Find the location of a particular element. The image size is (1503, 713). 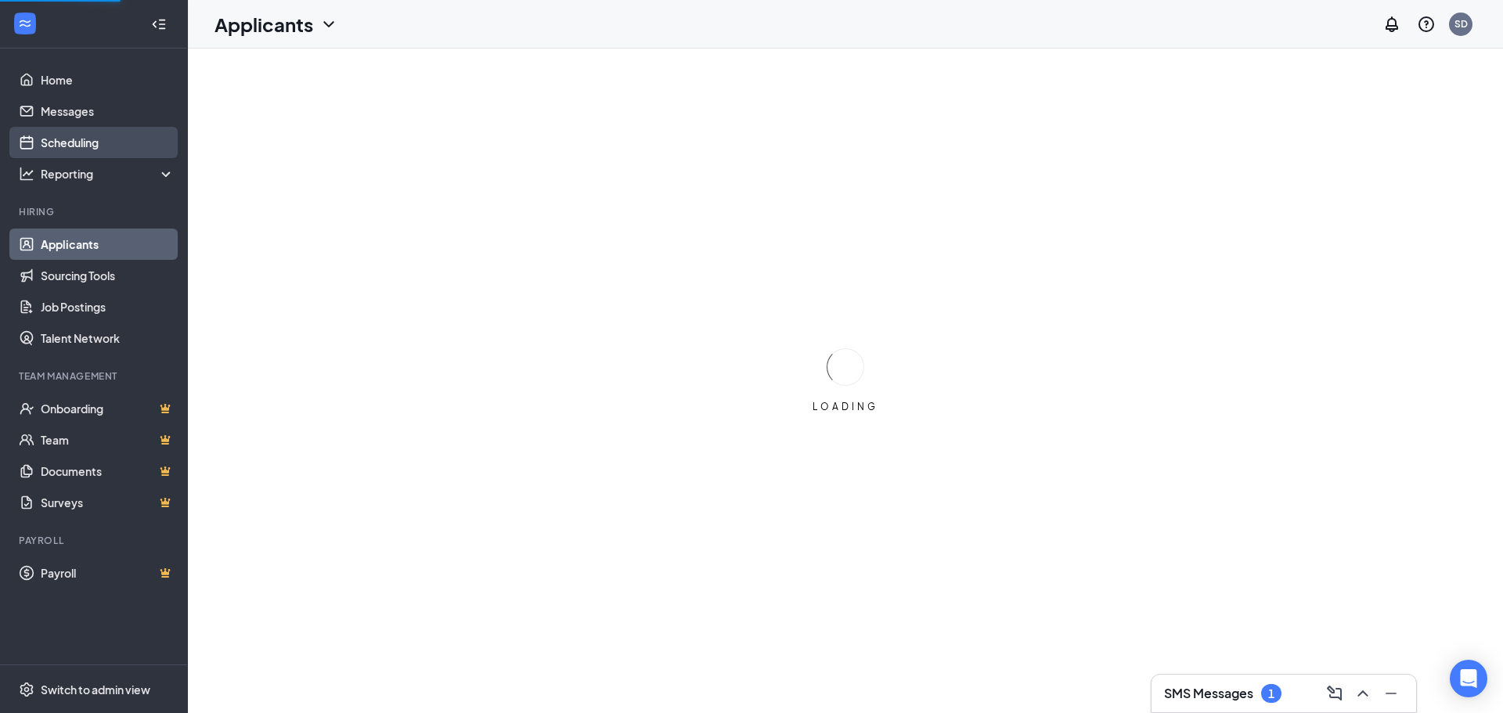

a: Home is located at coordinates (107, 80).